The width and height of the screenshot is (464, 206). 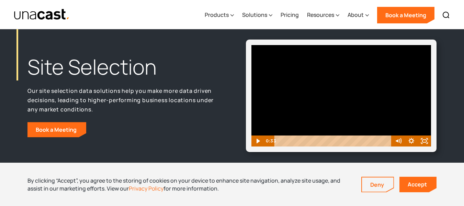 What do you see at coordinates (334, 141) in the screenshot?
I see `div: Playbar` at bounding box center [334, 141].